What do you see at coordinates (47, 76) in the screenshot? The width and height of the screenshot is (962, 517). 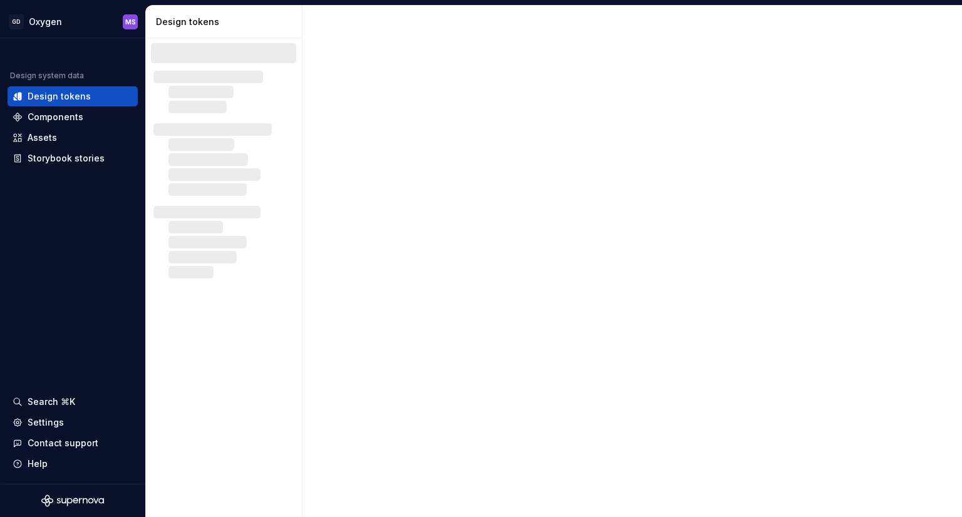 I see `div: Design system data` at bounding box center [47, 76].